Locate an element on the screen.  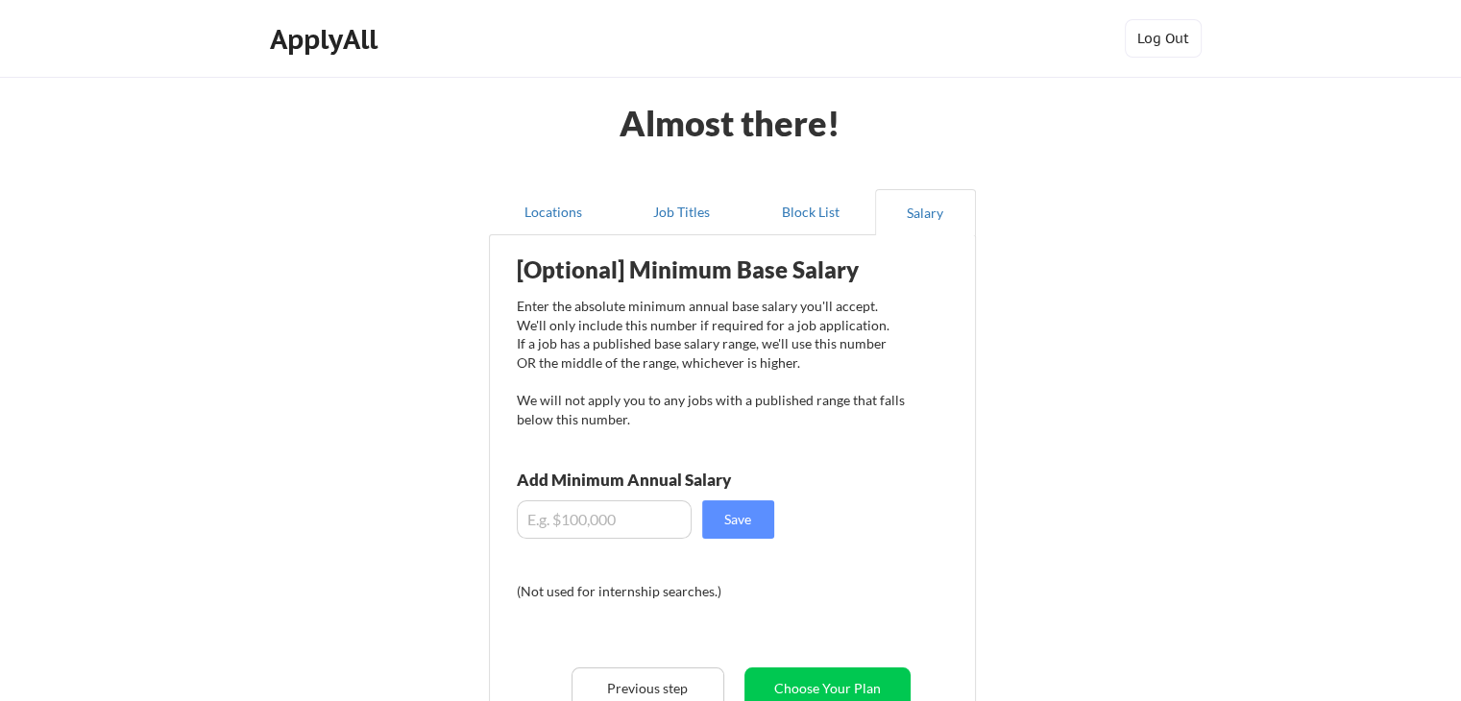
button: Block List is located at coordinates (811, 212).